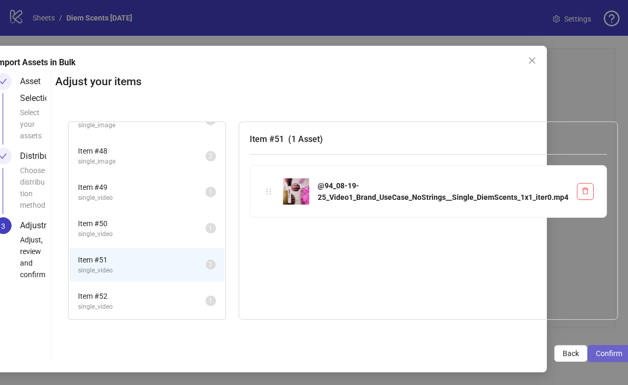 Image resolution: width=628 pixels, height=385 pixels. What do you see at coordinates (45, 226) in the screenshot?
I see `div: Adjustment` at bounding box center [45, 226].